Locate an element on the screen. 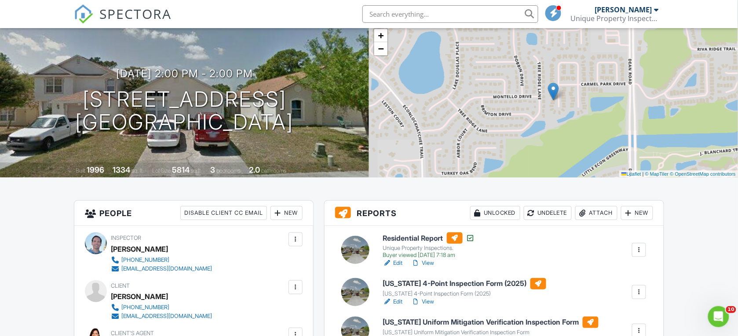 The width and height of the screenshot is (738, 336). a: © OpenStreetMap contributors is located at coordinates (703, 174).